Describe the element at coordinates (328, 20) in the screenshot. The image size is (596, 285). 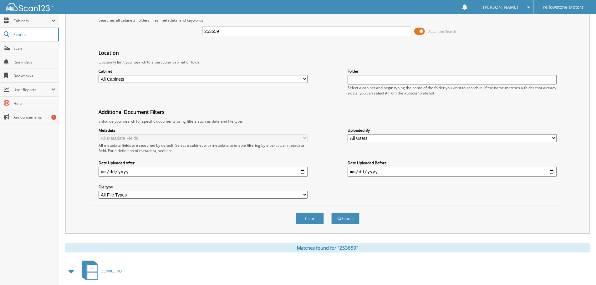
I see `div: Searches all cabinets, folders, files, metadata, and keywords` at that location.